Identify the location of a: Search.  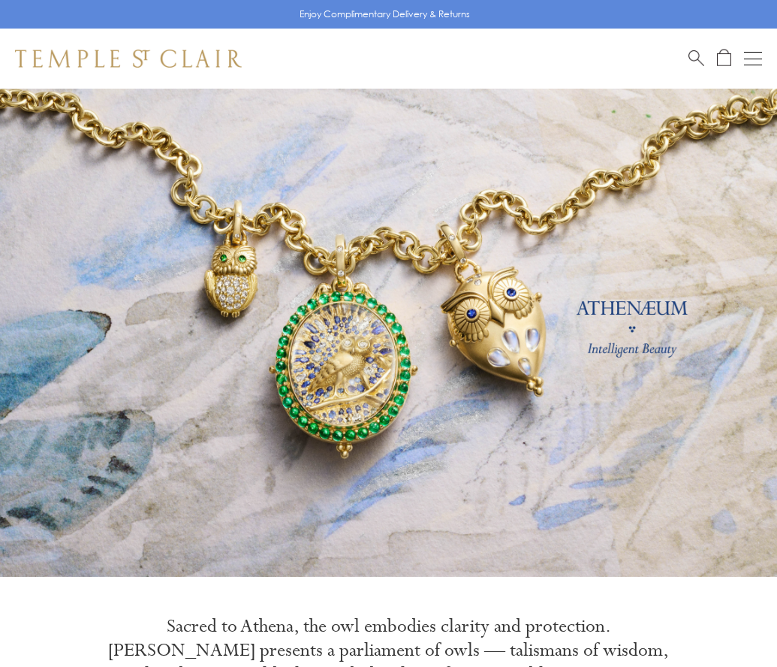
(696, 58).